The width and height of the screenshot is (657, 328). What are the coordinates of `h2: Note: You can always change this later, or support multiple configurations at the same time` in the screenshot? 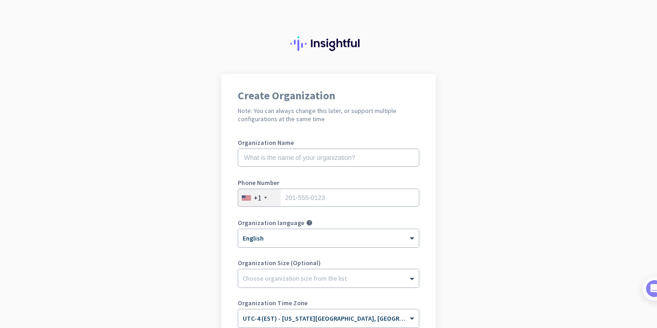 It's located at (328, 115).